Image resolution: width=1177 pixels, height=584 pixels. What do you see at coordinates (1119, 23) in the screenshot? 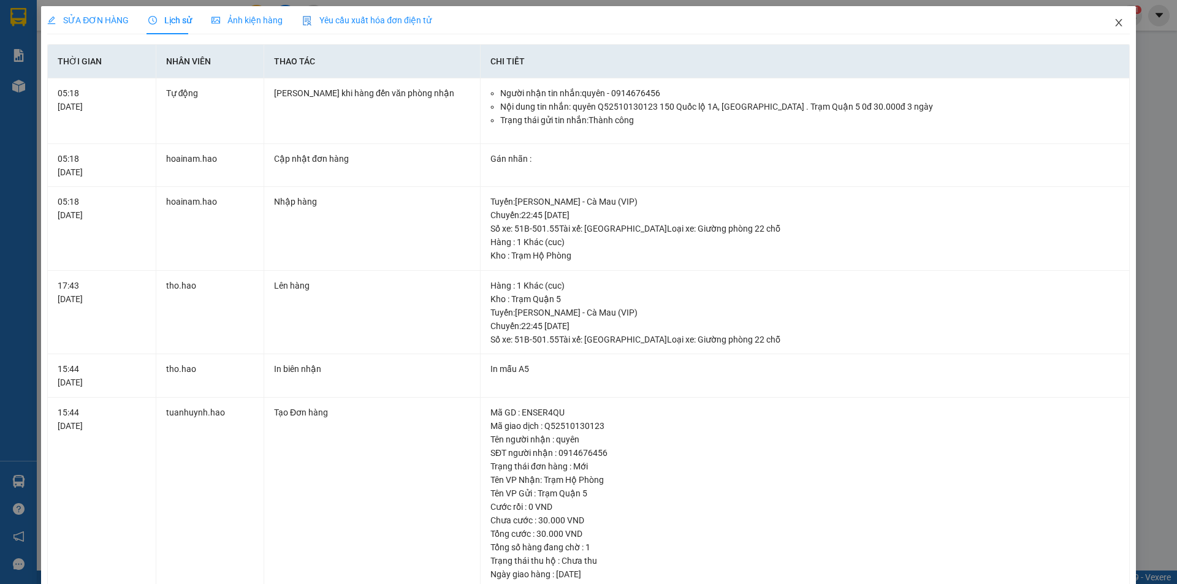
I see `button: Close` at bounding box center [1119, 23].